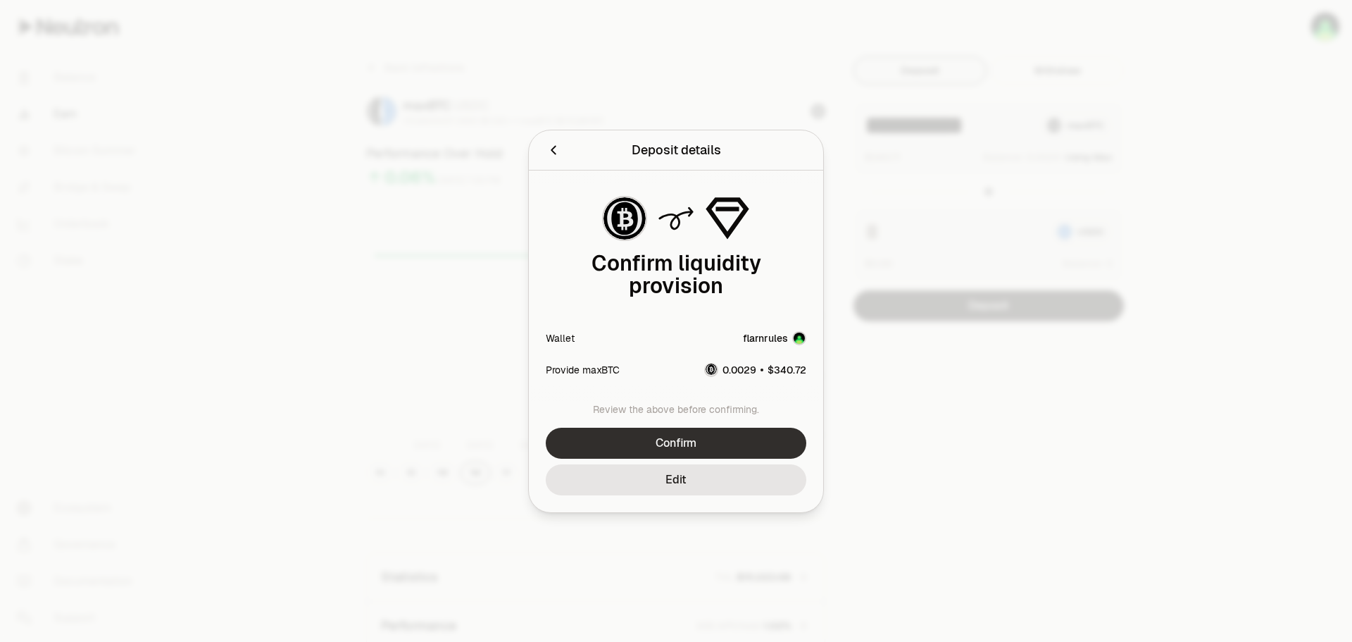 The width and height of the screenshot is (1352, 642). Describe the element at coordinates (676, 480) in the screenshot. I see `button: Edit` at that location.